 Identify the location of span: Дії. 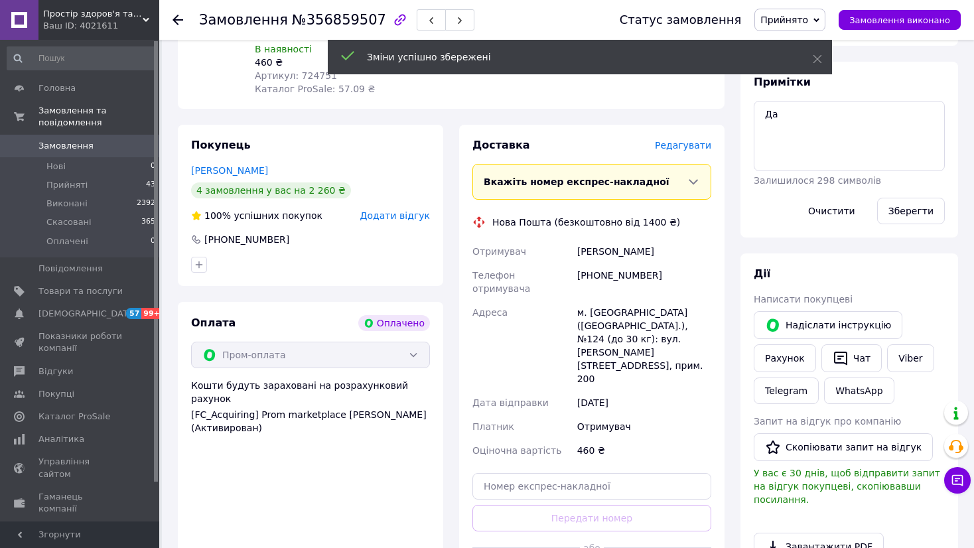
(762, 273).